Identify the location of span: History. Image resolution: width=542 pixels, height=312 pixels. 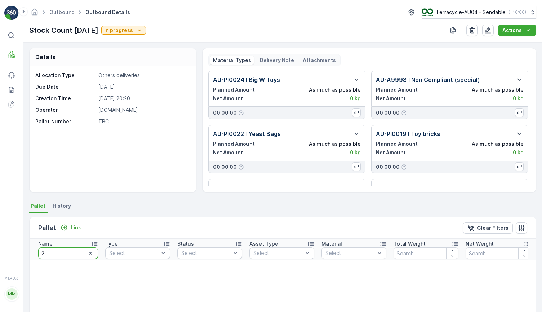
(62, 206).